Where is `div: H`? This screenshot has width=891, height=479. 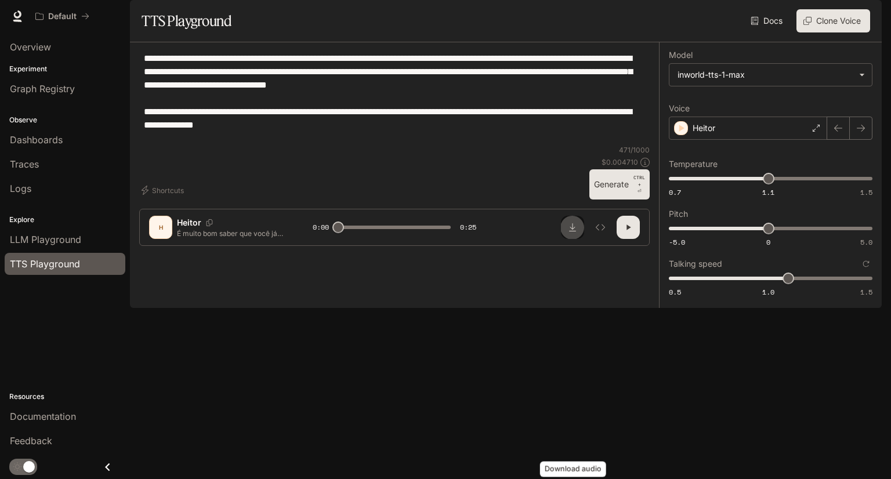 div: H is located at coordinates (161, 227).